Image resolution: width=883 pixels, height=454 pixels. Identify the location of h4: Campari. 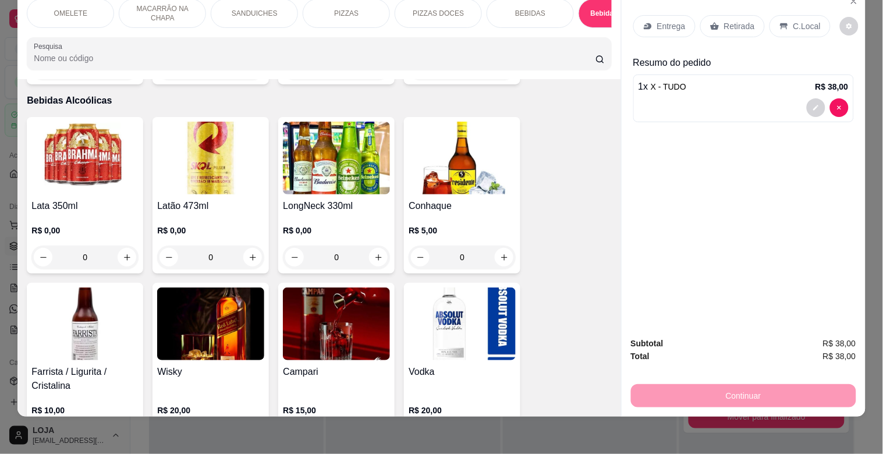
(337, 372).